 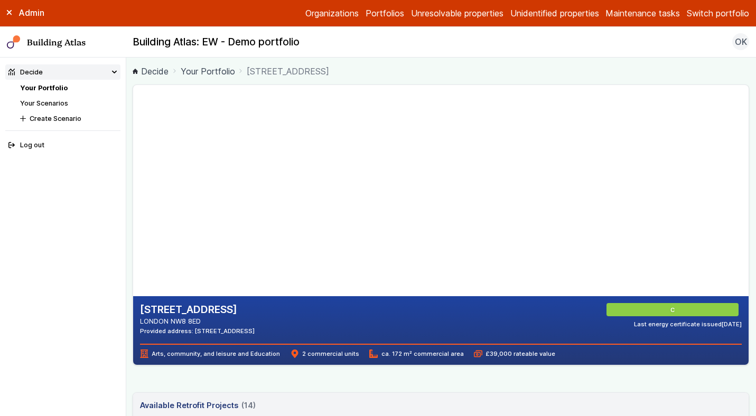 What do you see at coordinates (515, 354) in the screenshot?
I see `span: £39,000 rateable value` at bounding box center [515, 354].